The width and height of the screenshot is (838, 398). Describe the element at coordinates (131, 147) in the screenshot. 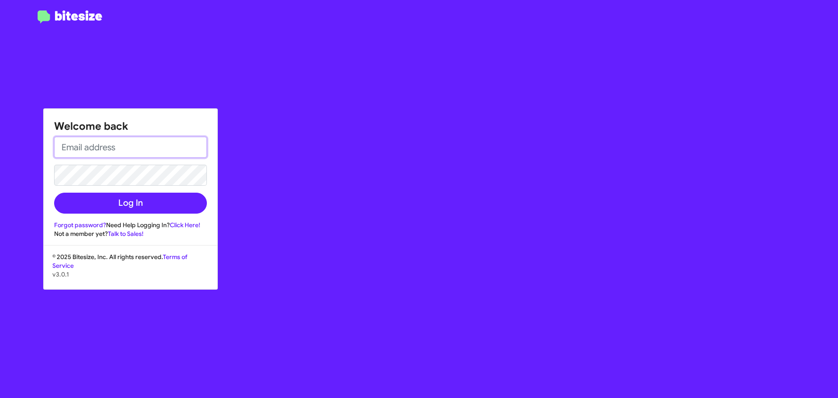

I see `input: Email address` at that location.